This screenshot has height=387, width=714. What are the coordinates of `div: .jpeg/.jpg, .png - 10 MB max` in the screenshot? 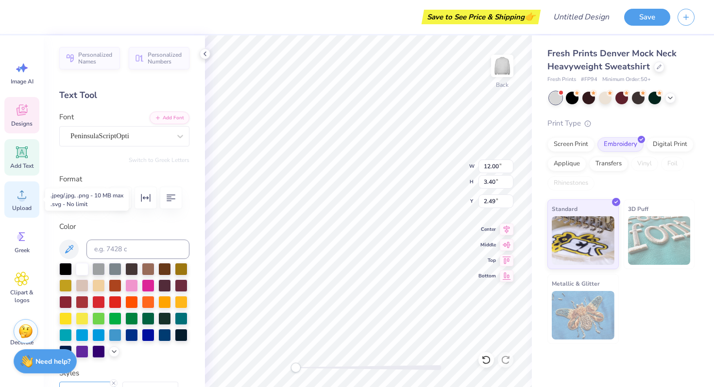 It's located at (87, 196).